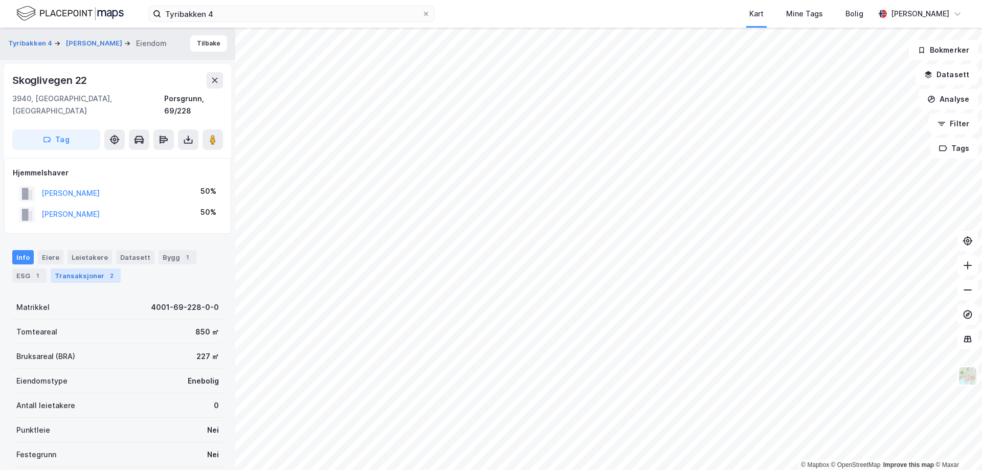 The image size is (982, 470). I want to click on div: 2, so click(112, 276).